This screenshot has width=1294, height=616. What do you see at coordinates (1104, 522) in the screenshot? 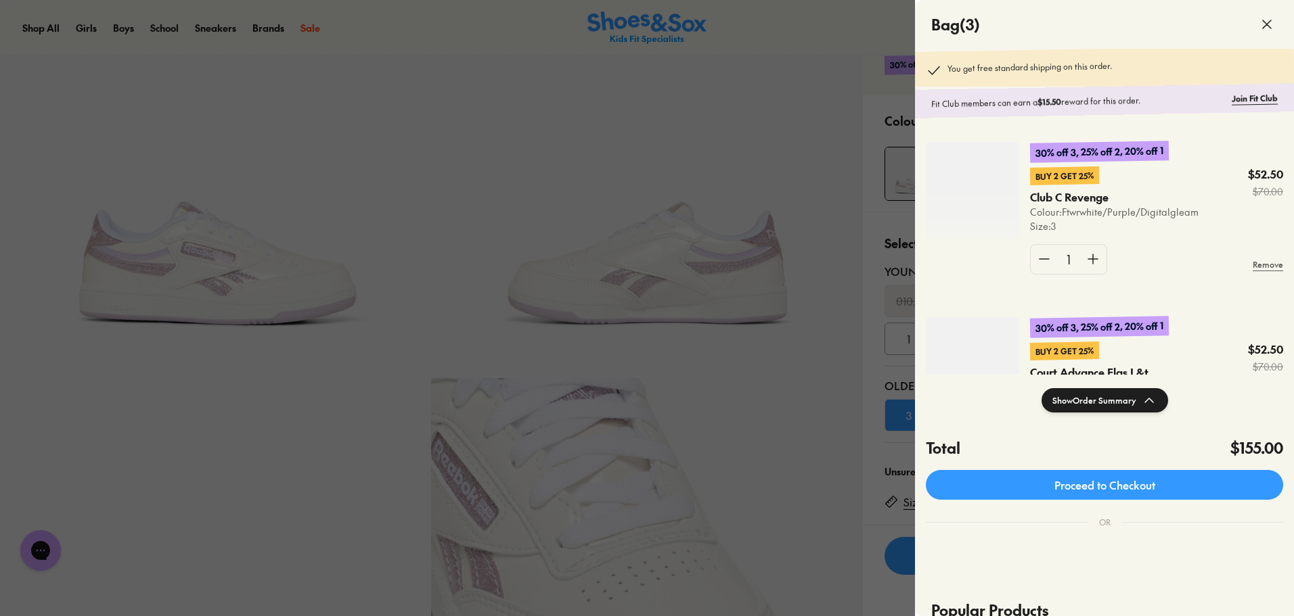
I see `div: OR` at bounding box center [1104, 522].